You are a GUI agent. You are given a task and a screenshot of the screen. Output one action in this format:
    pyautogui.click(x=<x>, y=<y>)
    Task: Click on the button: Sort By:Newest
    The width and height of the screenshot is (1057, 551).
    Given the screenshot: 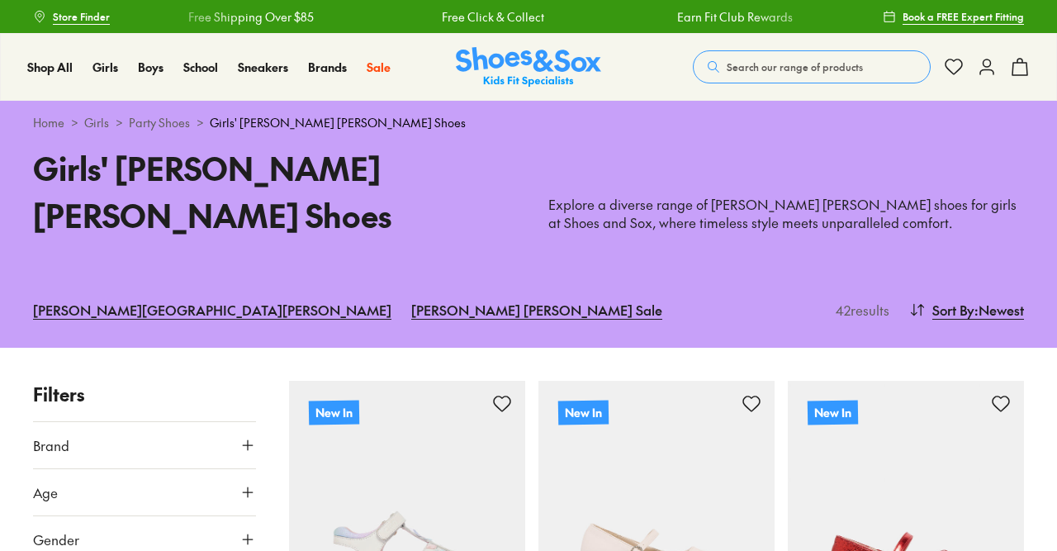 What is the action you would take?
    pyautogui.click(x=967, y=310)
    